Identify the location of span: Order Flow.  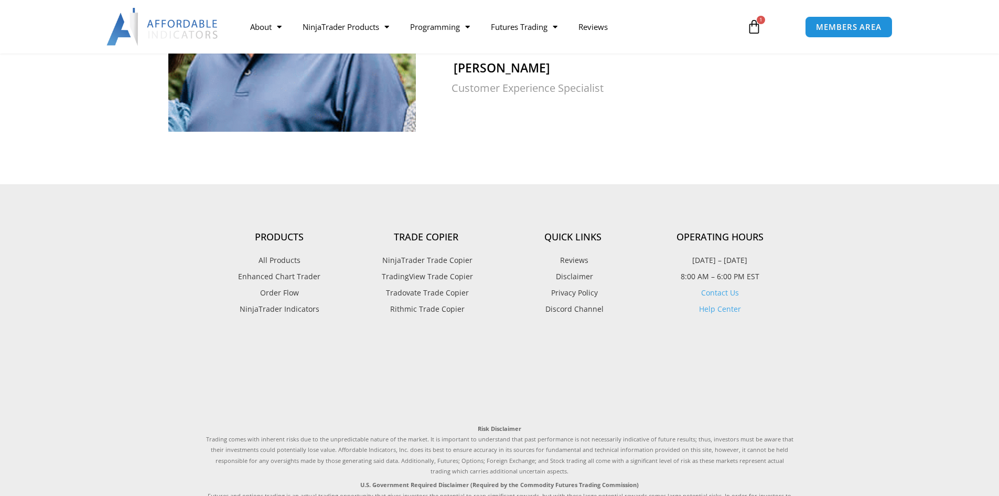
(280, 293).